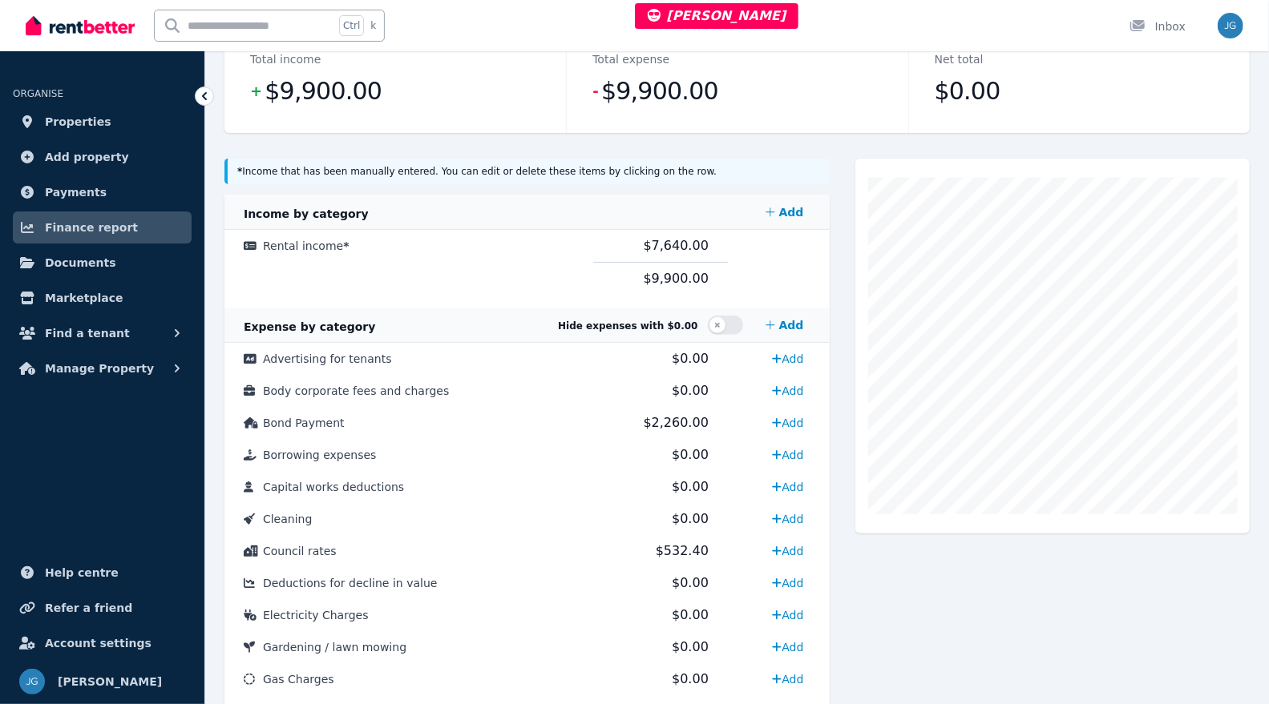 The image size is (1269, 704). What do you see at coordinates (285, 59) in the screenshot?
I see `dt: Total income` at bounding box center [285, 59].